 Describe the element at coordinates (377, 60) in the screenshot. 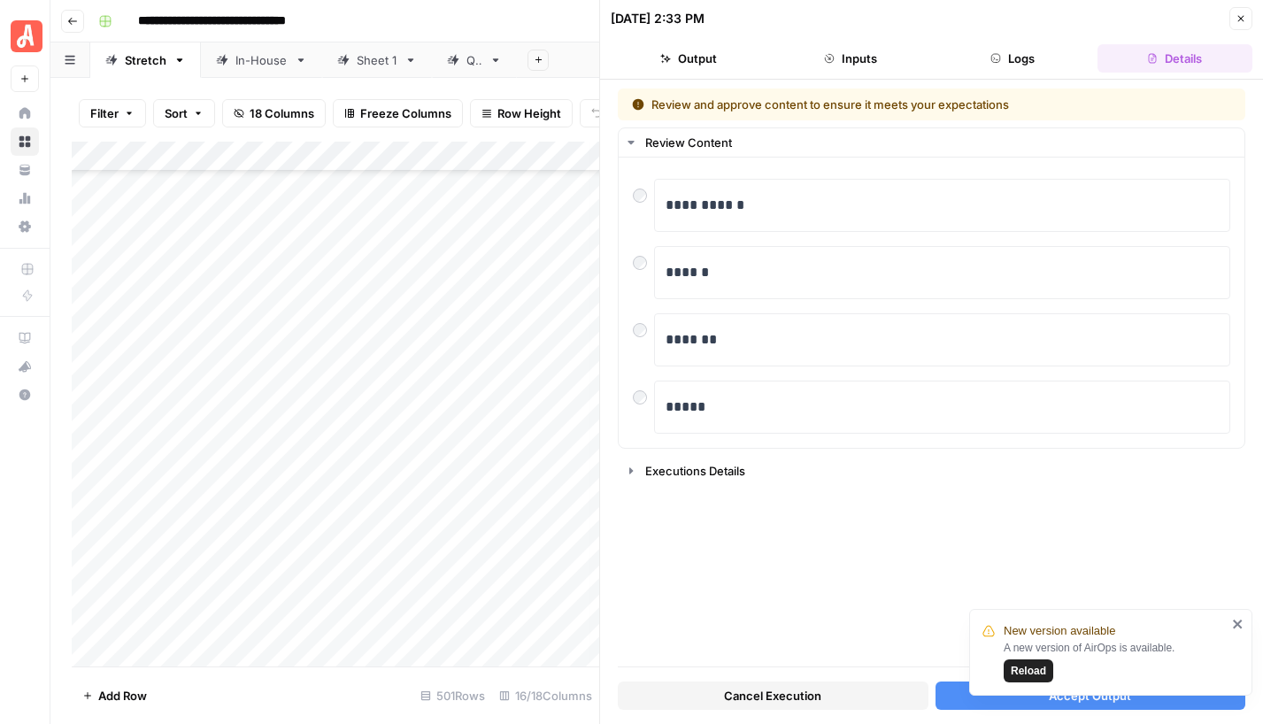

I see `a: Sheet 1` at that location.